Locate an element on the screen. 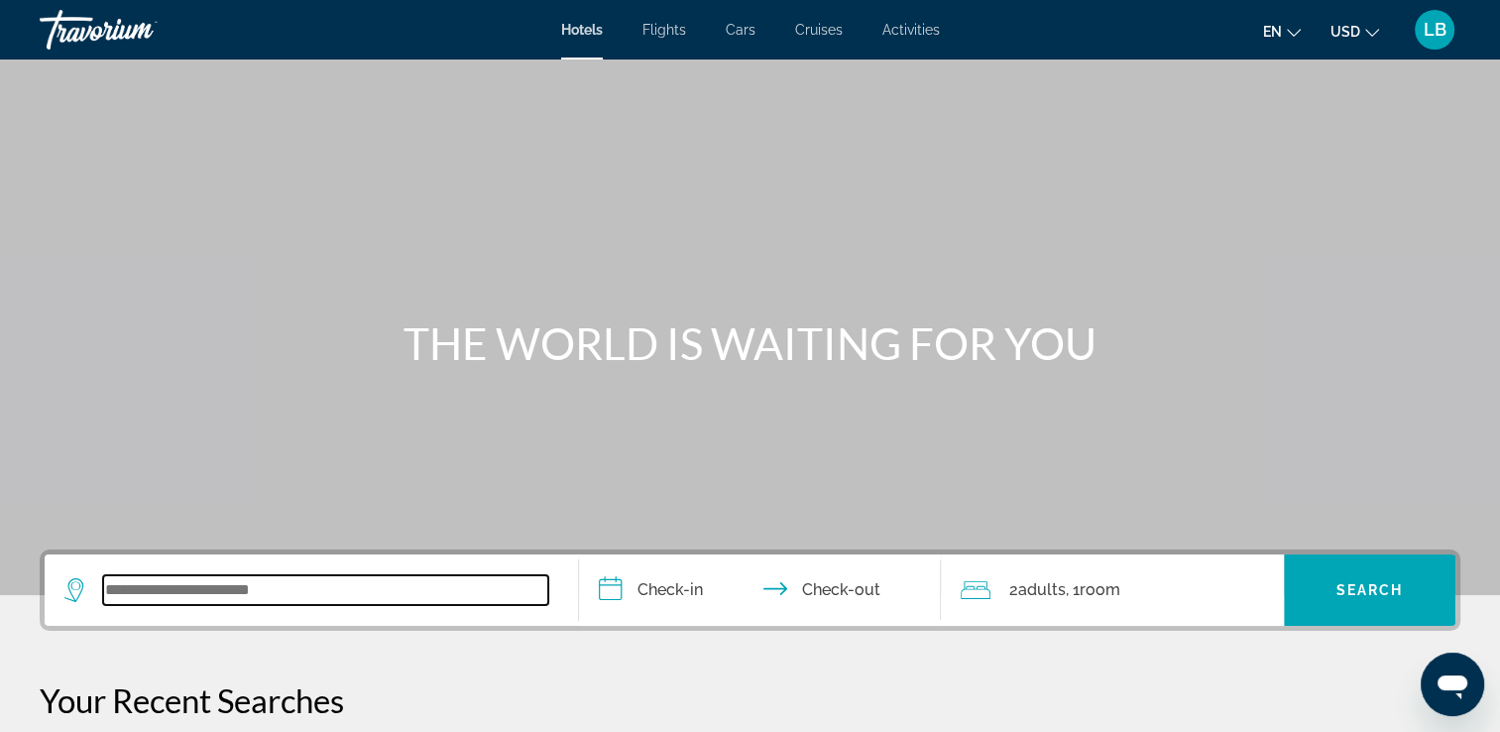 Image resolution: width=1500 pixels, height=732 pixels. span: Cars is located at coordinates (741, 30).